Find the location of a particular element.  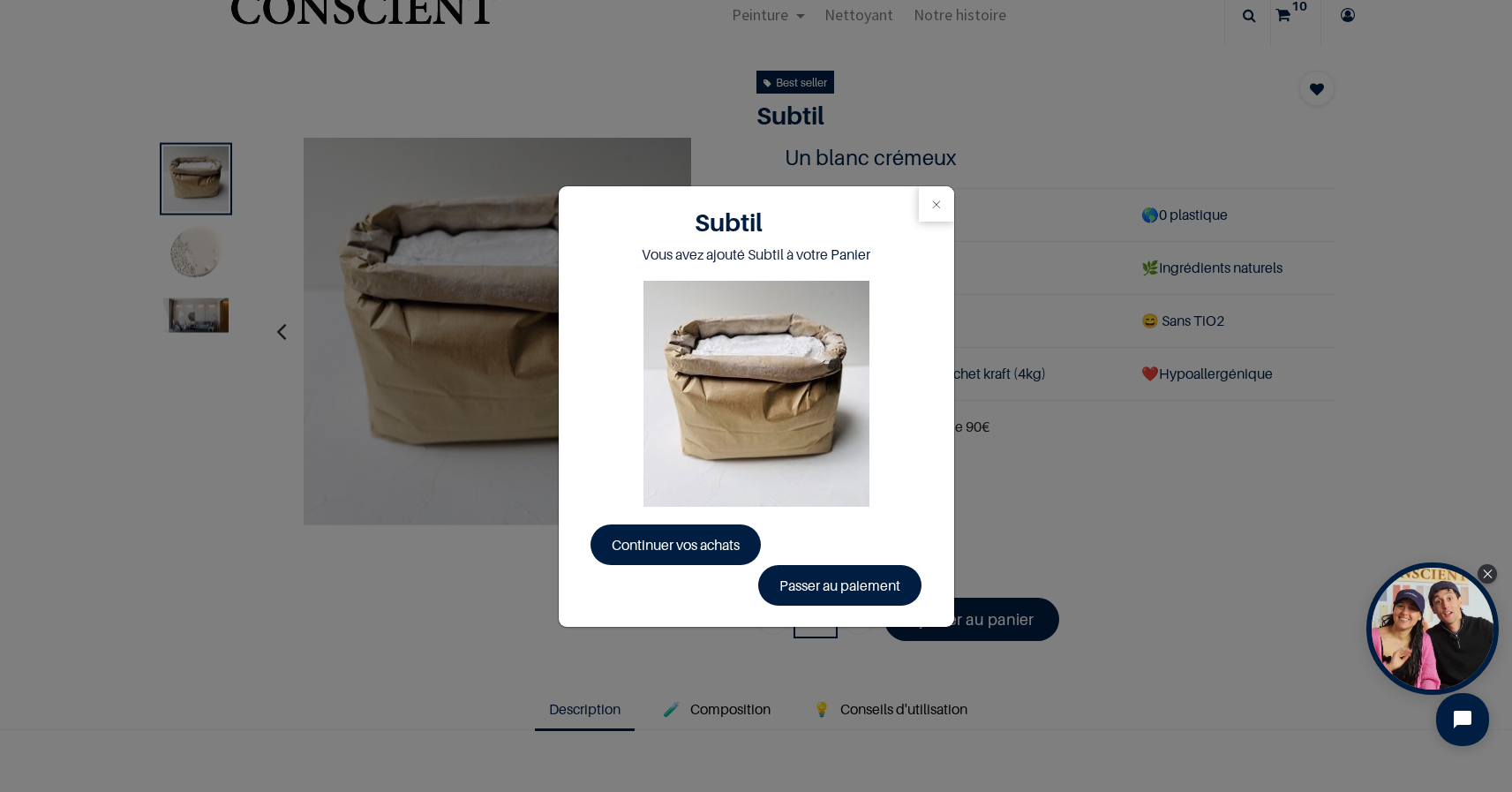

div: Tolstoy bubble widget is located at coordinates (1432, 629).